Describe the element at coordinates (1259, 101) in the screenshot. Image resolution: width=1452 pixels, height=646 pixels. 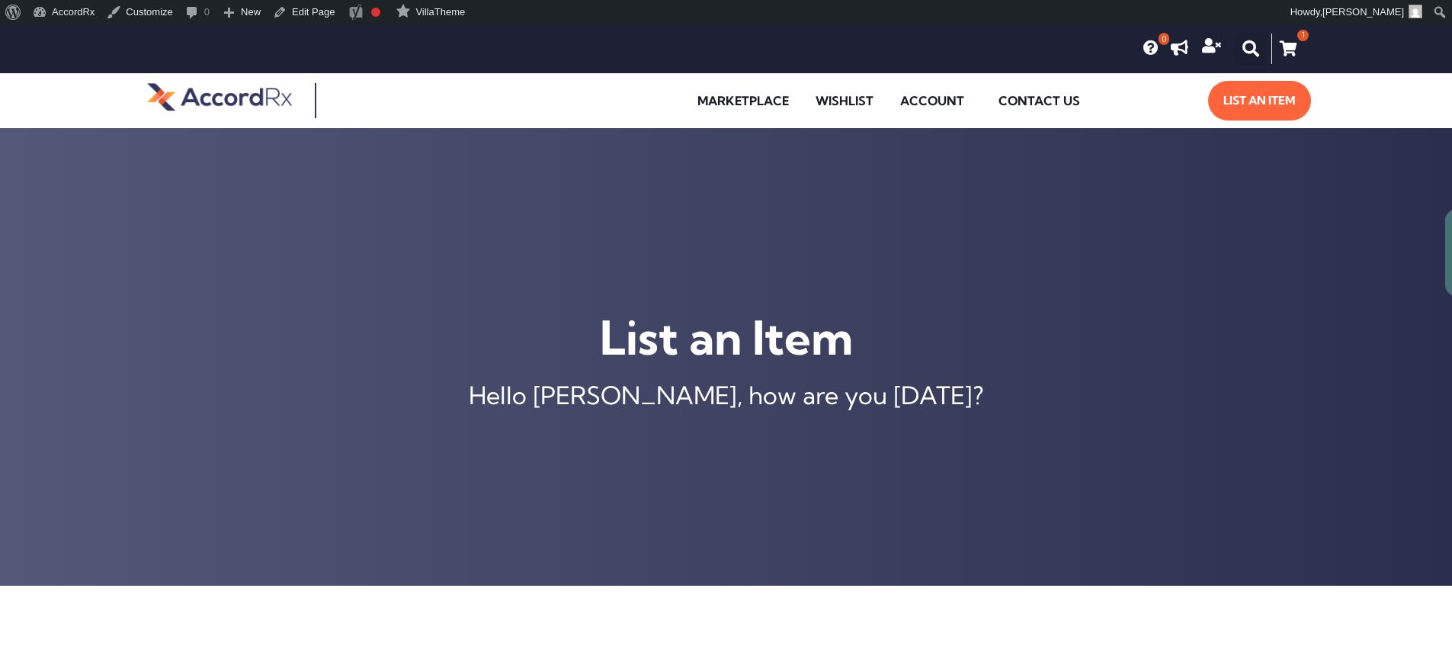
I see `span: List an Item` at that location.